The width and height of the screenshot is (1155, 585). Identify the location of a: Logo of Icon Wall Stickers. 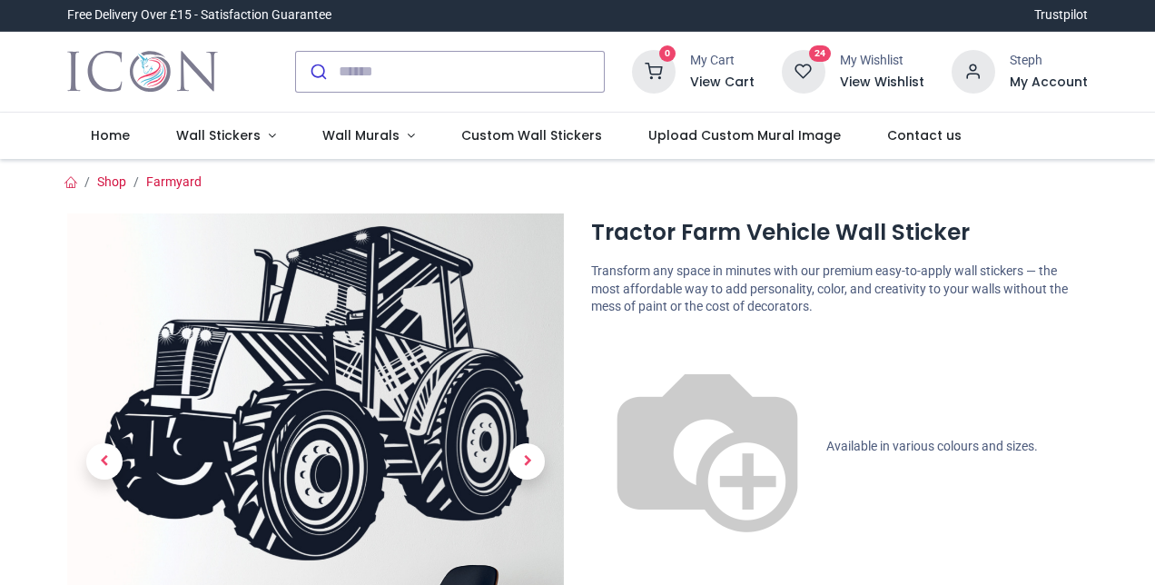
(142, 72).